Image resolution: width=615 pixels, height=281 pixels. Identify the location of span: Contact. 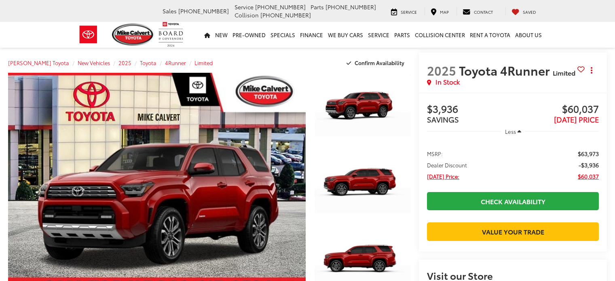
(483, 12).